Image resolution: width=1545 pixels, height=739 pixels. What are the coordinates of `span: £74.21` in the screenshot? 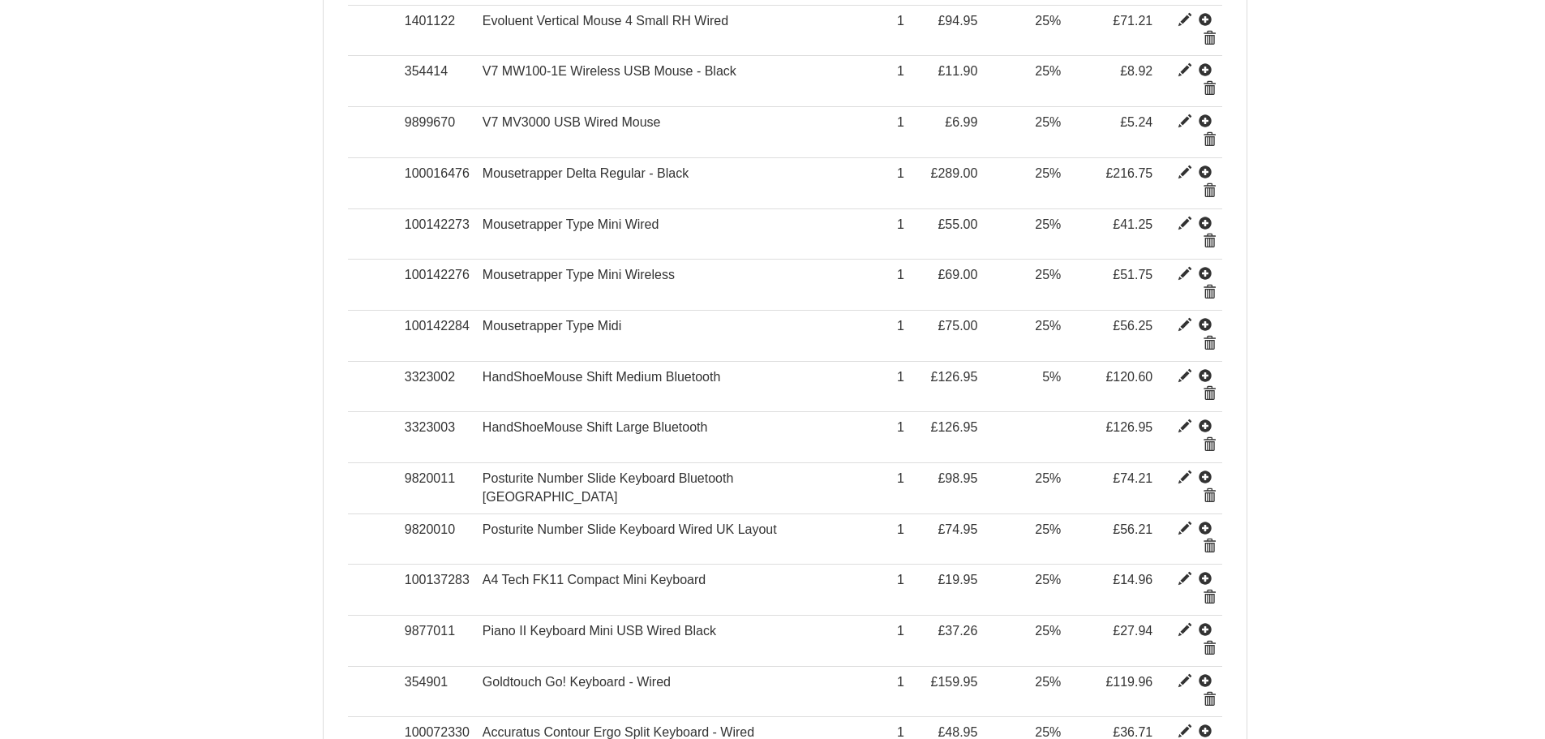 It's located at (1132, 478).